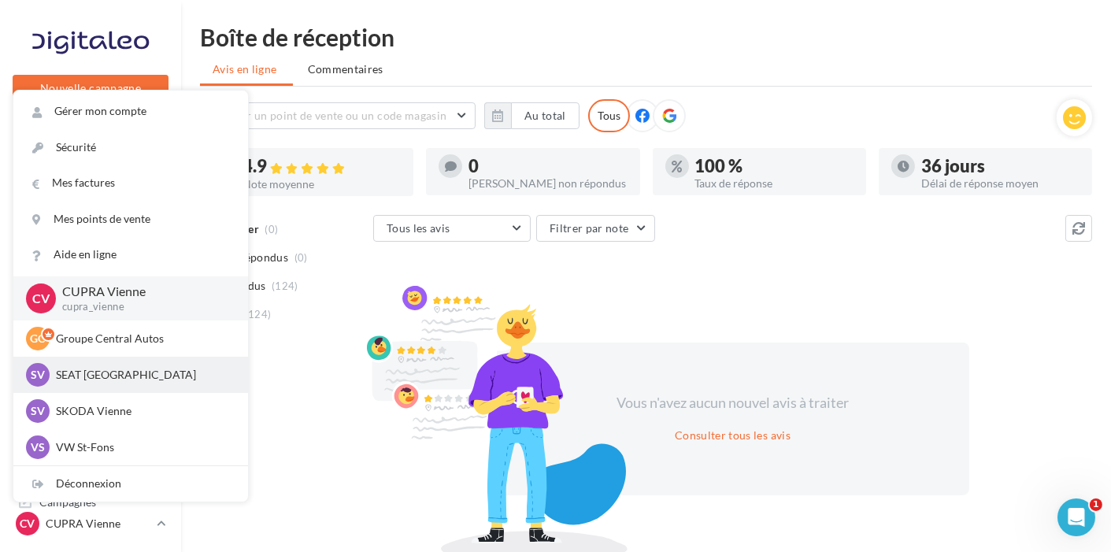 The height and width of the screenshot is (552, 1111). I want to click on button: Filtrer par note, so click(595, 228).